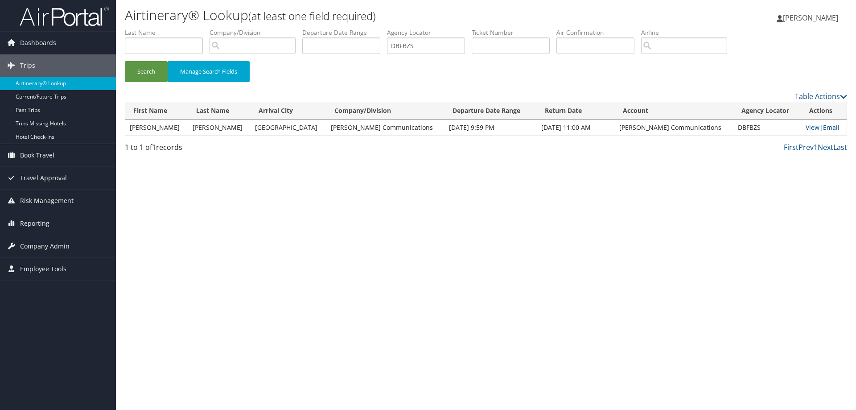  What do you see at coordinates (47, 201) in the screenshot?
I see `span: Risk Management` at bounding box center [47, 201].